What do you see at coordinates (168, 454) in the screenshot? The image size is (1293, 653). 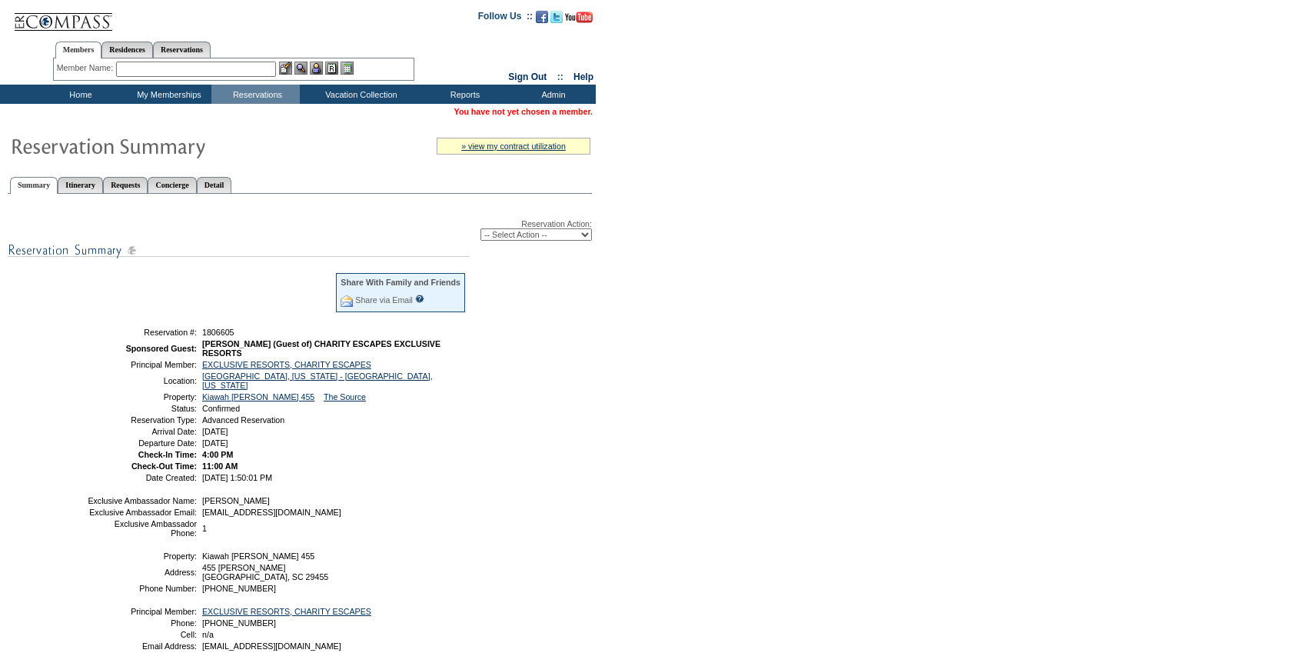 I see `strong: Check-In Time:` at bounding box center [168, 454].